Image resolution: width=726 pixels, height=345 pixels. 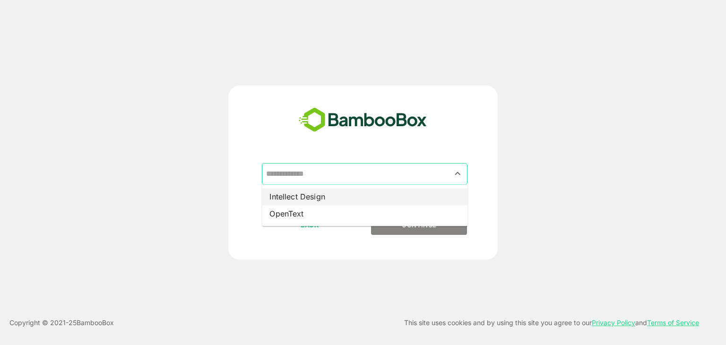 I want to click on img: bamboobox, so click(x=362, y=120).